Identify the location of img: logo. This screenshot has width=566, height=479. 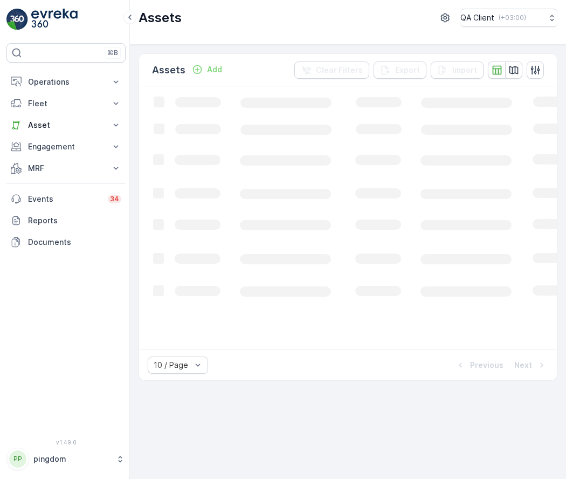
(17, 19).